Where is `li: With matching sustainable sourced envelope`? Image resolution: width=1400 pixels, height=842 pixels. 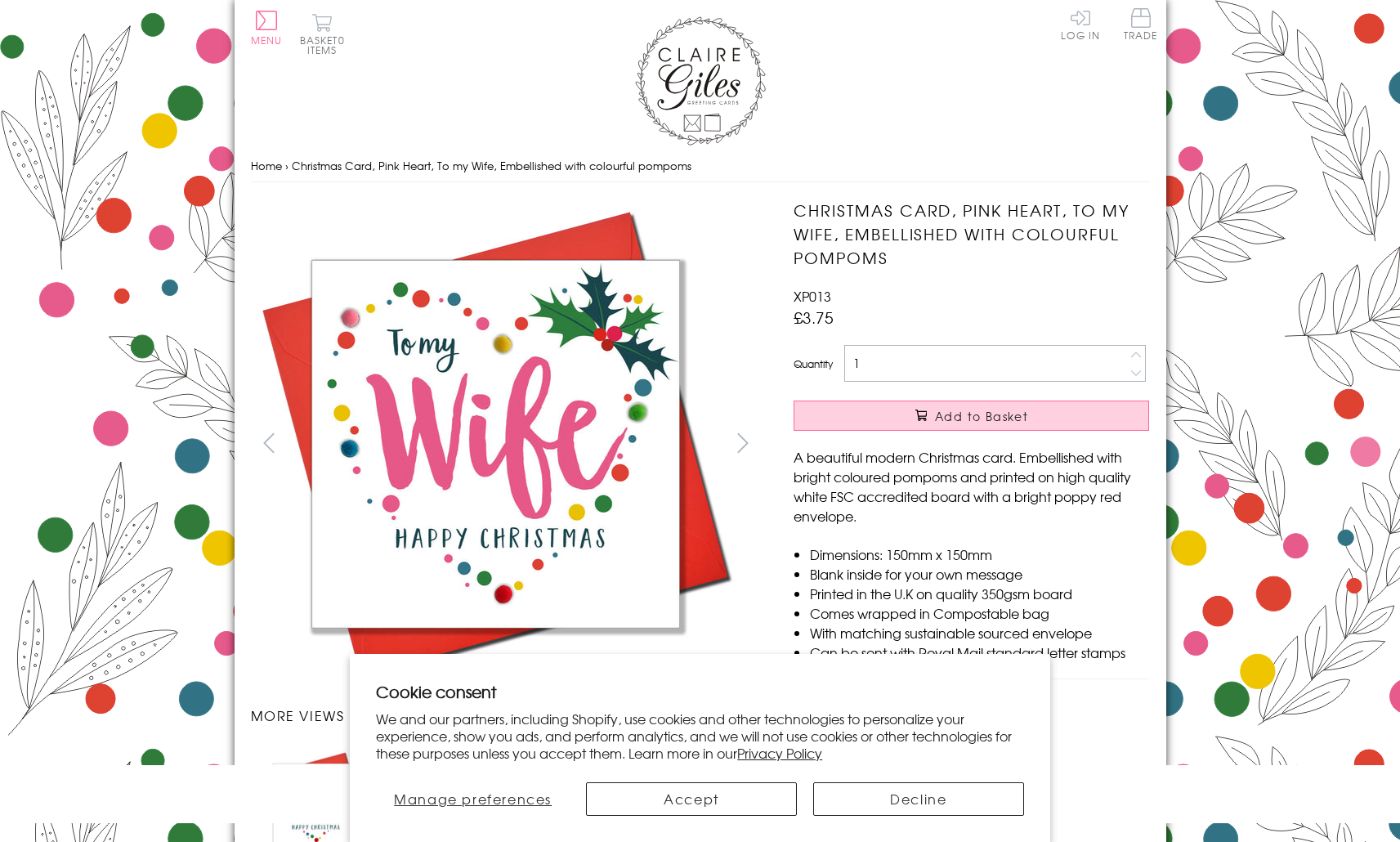 li: With matching sustainable sourced envelope is located at coordinates (979, 632).